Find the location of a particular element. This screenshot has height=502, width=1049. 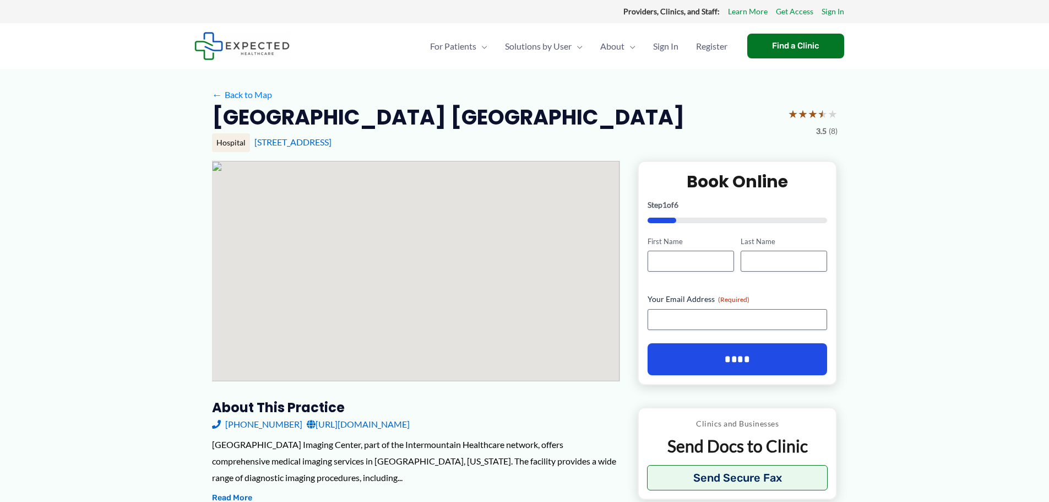

span: For Patients is located at coordinates (453, 46).